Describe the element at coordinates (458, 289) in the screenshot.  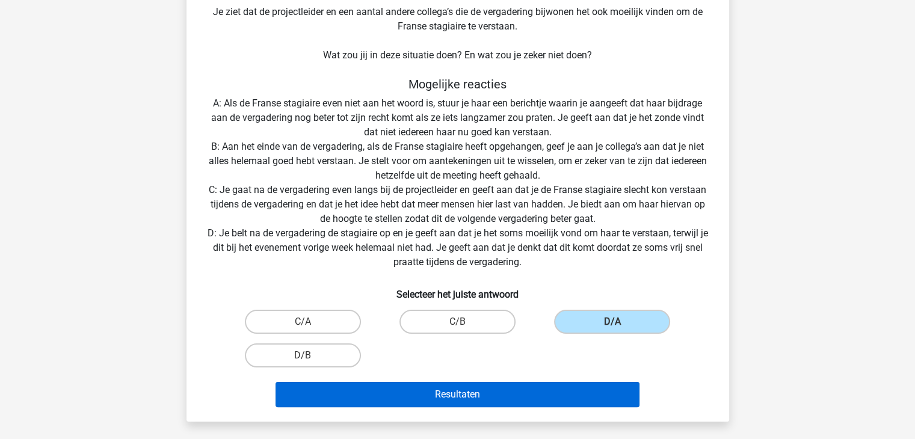
I see `h6: Selecteer het juiste antwoord` at that location.